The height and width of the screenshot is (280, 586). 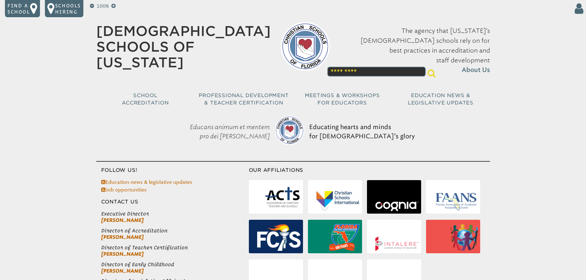 What do you see at coordinates (343, 99) in the screenshot?
I see `span: Meetings & Workshops for Educators` at bounding box center [343, 99].